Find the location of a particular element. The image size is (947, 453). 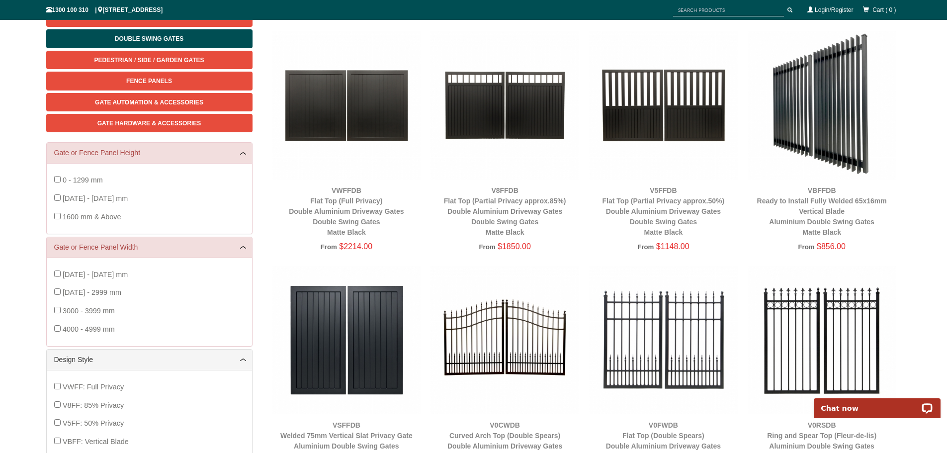

img: VBFFDB - Ready to Install Fully Welded 65x16mm Vertical Blade - Aluminium Double Swing Gates - Ma... is located at coordinates (821, 105).